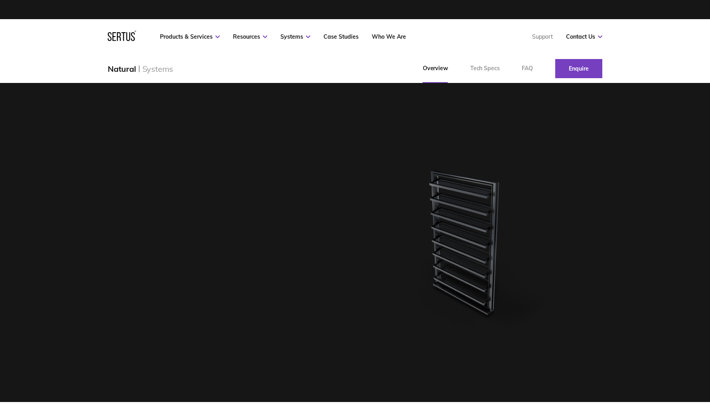 The width and height of the screenshot is (710, 406). What do you see at coordinates (389, 37) in the screenshot?
I see `a: Who We Are` at bounding box center [389, 37].